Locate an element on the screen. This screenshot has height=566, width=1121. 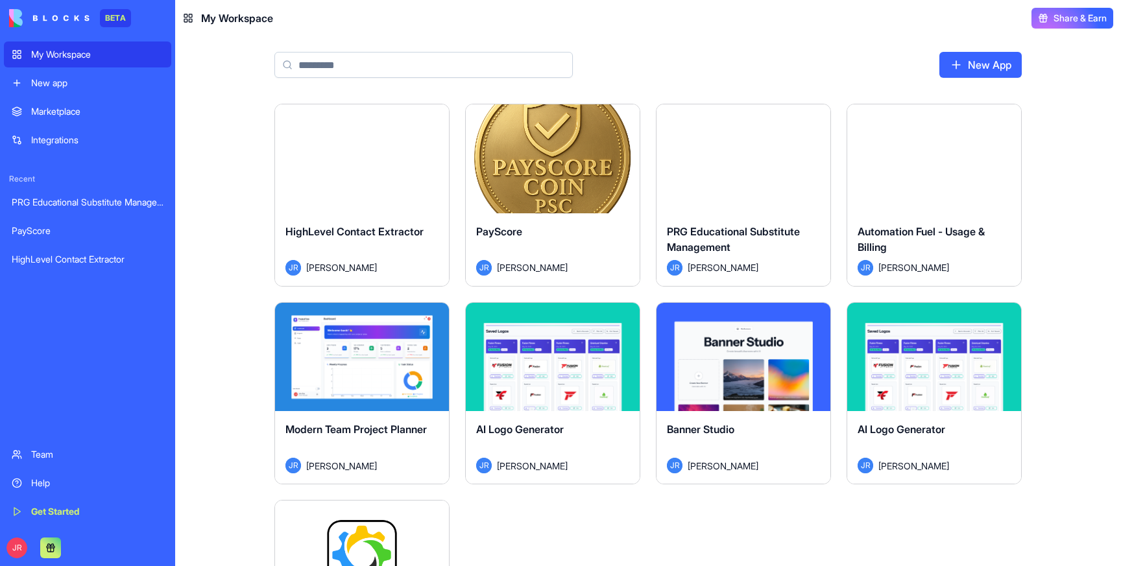
span: My Workspace is located at coordinates (237, 18).